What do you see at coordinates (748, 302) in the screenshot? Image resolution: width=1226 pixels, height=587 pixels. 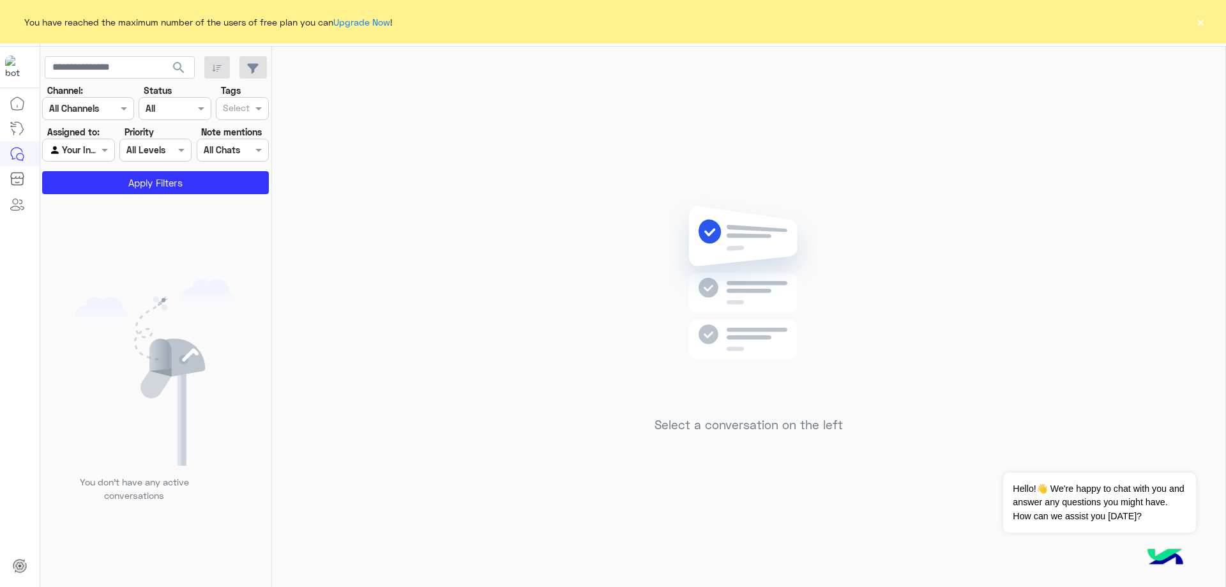 I see `img: no messages` at bounding box center [748, 302].